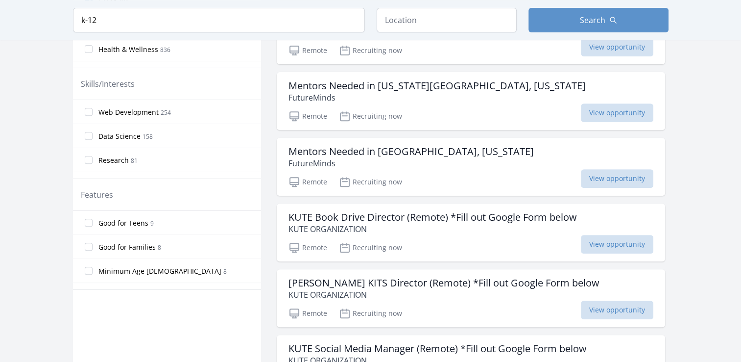  I want to click on span: Research, so click(114, 160).